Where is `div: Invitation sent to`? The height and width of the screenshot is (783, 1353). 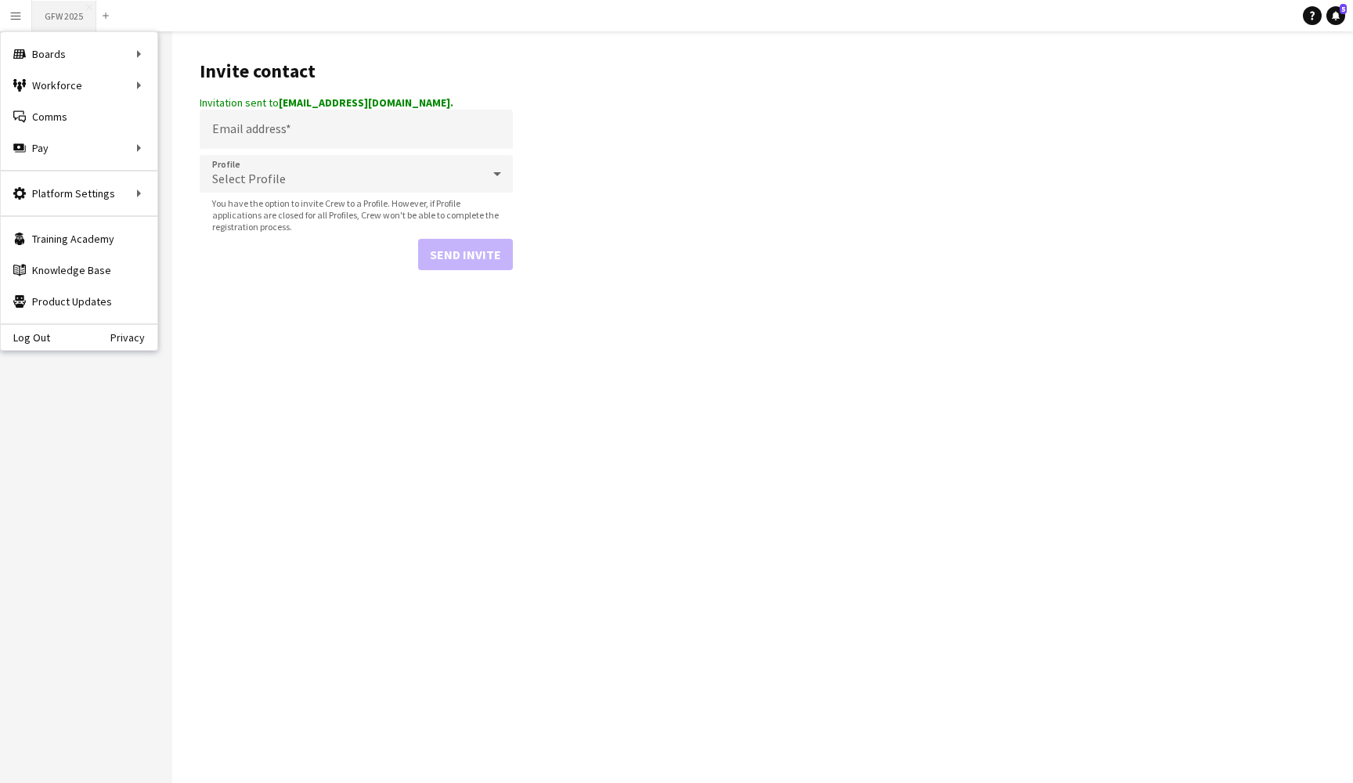 div: Invitation sent to is located at coordinates (356, 103).